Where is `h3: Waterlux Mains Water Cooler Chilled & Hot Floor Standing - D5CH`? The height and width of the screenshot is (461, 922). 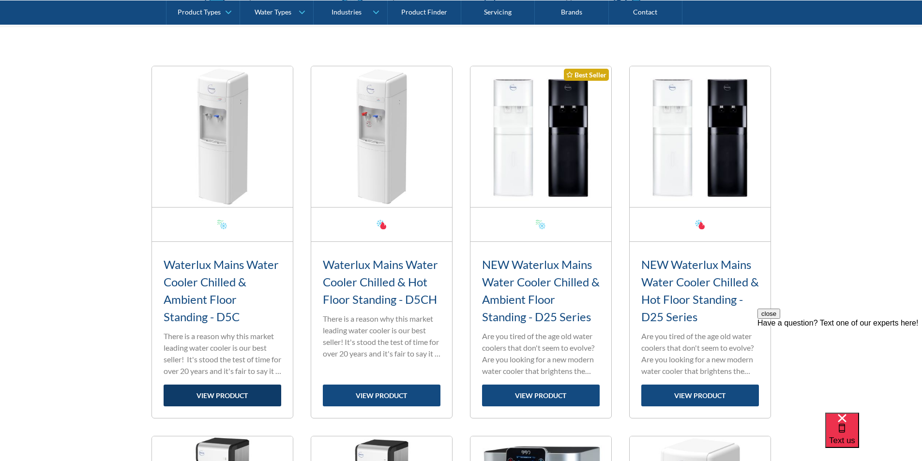
h3: Waterlux Mains Water Cooler Chilled & Hot Floor Standing - D5CH is located at coordinates (381, 282).